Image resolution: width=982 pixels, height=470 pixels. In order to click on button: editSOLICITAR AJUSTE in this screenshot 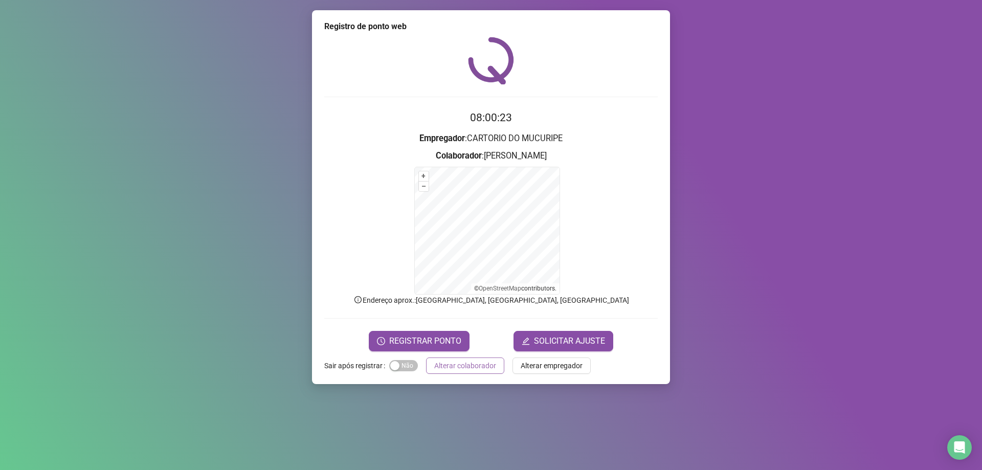, I will do `click(563, 341)`.